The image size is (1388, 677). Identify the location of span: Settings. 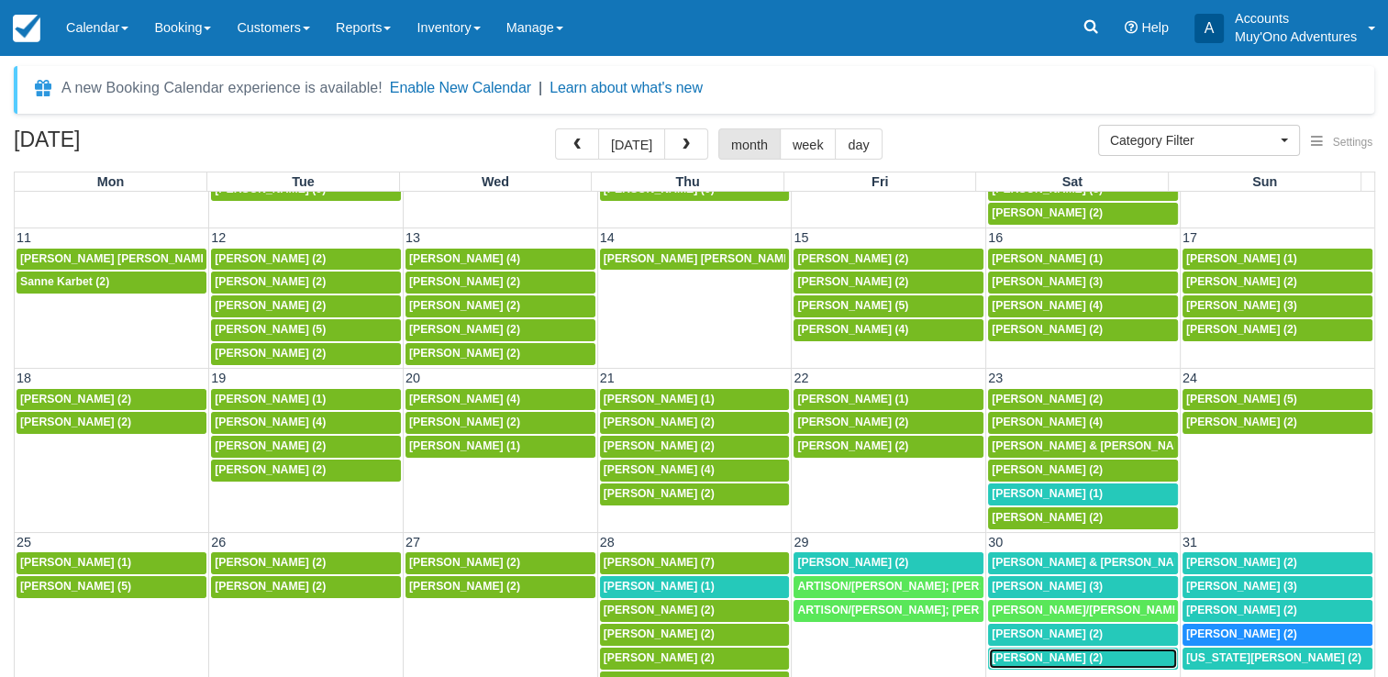
(1352, 142).